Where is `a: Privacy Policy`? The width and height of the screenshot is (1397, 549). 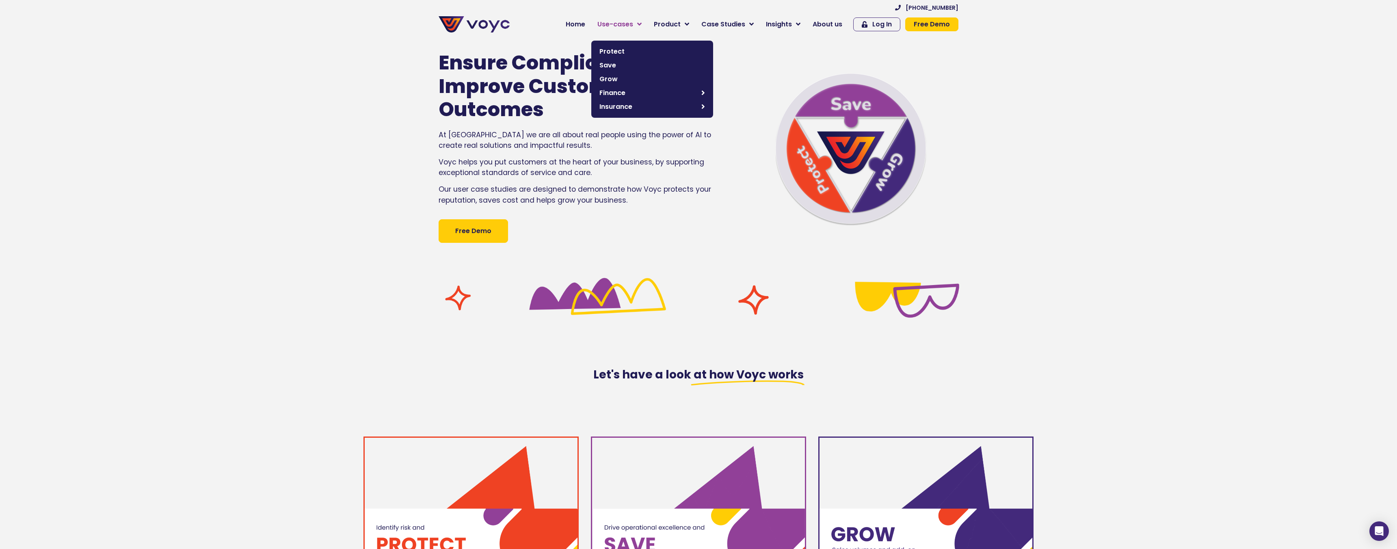 a: Privacy Policy is located at coordinates (186, 173).